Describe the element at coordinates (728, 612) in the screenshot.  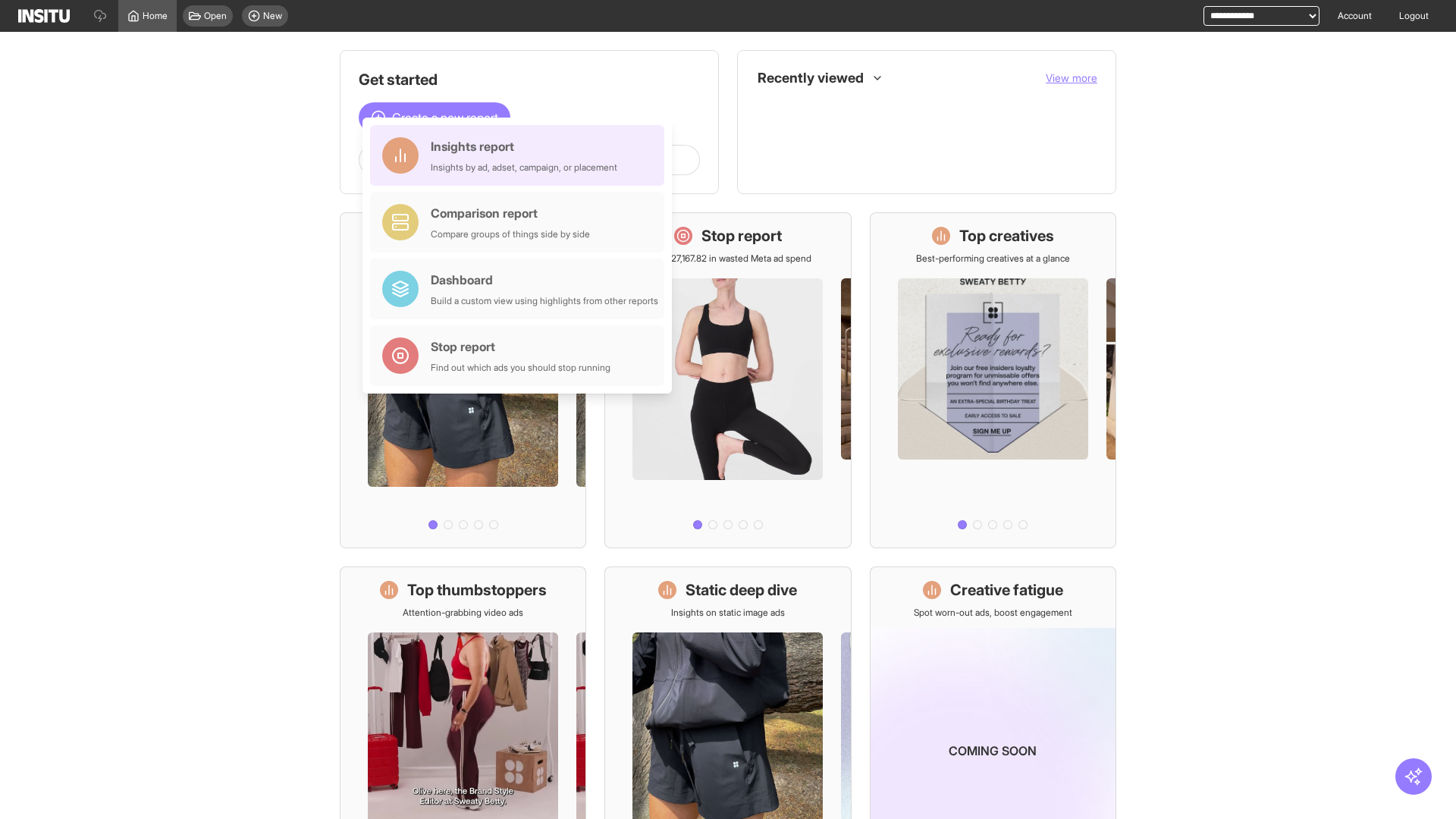
I see `p: Insights on static image ads` at that location.